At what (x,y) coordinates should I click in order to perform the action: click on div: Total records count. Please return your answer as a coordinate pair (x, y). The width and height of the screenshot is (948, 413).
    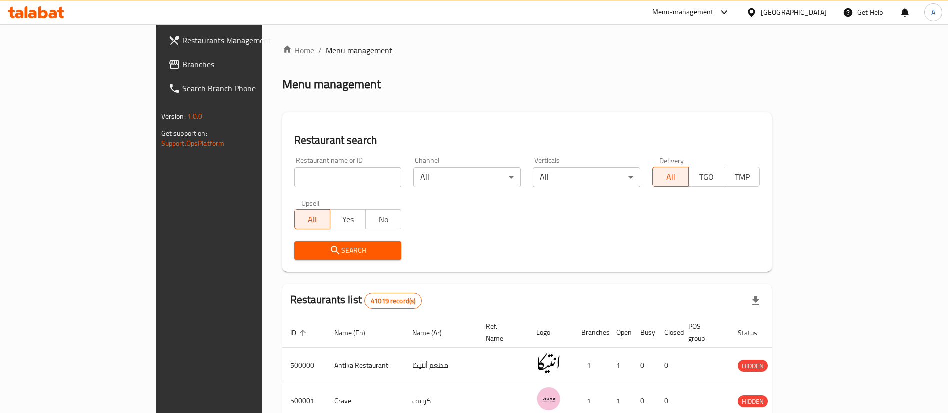
    Looking at the image, I should click on (393, 301).